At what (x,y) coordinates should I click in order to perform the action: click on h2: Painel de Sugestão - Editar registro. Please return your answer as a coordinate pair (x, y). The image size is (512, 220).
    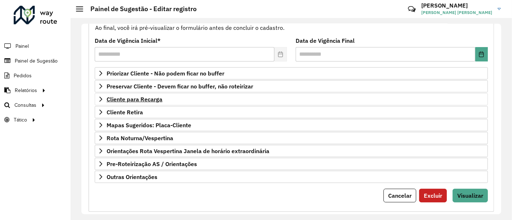
    Looking at the image, I should click on (140, 9).